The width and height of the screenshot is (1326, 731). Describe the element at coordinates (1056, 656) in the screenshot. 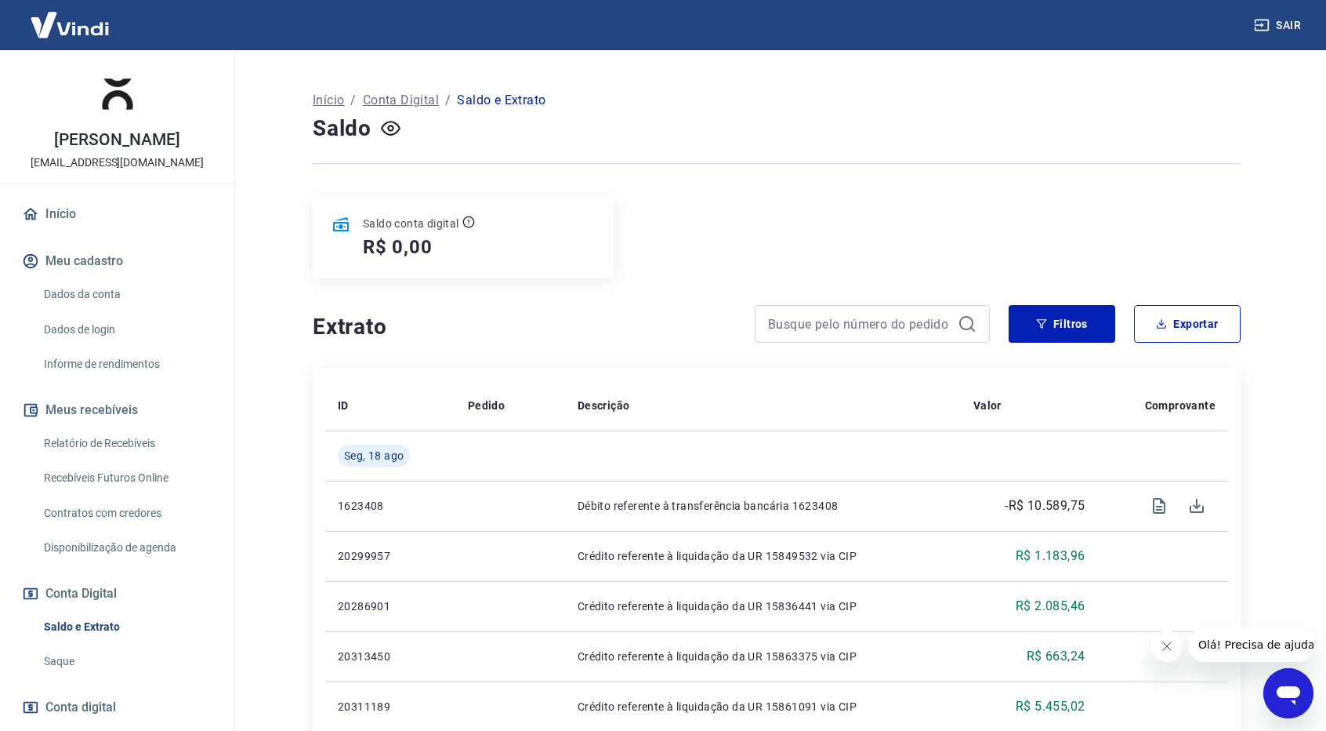

I see `p: R$ 663,24` at that location.